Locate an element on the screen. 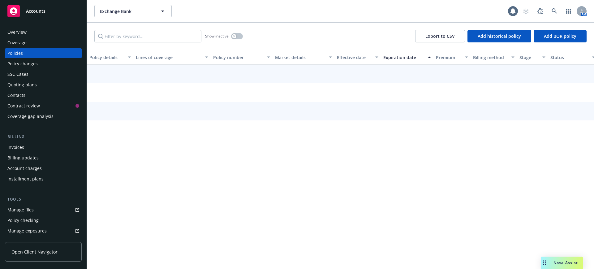 This screenshot has height=269, width=594. div: Stage is located at coordinates (529, 57).